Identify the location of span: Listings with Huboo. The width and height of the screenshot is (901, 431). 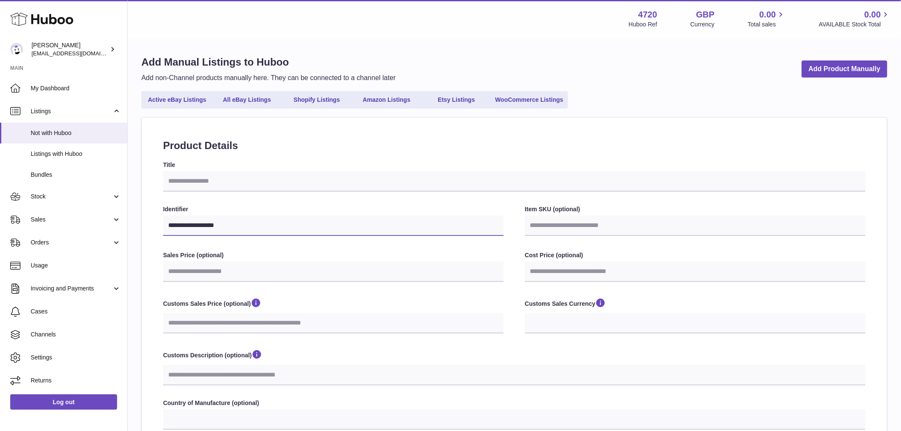
(76, 154).